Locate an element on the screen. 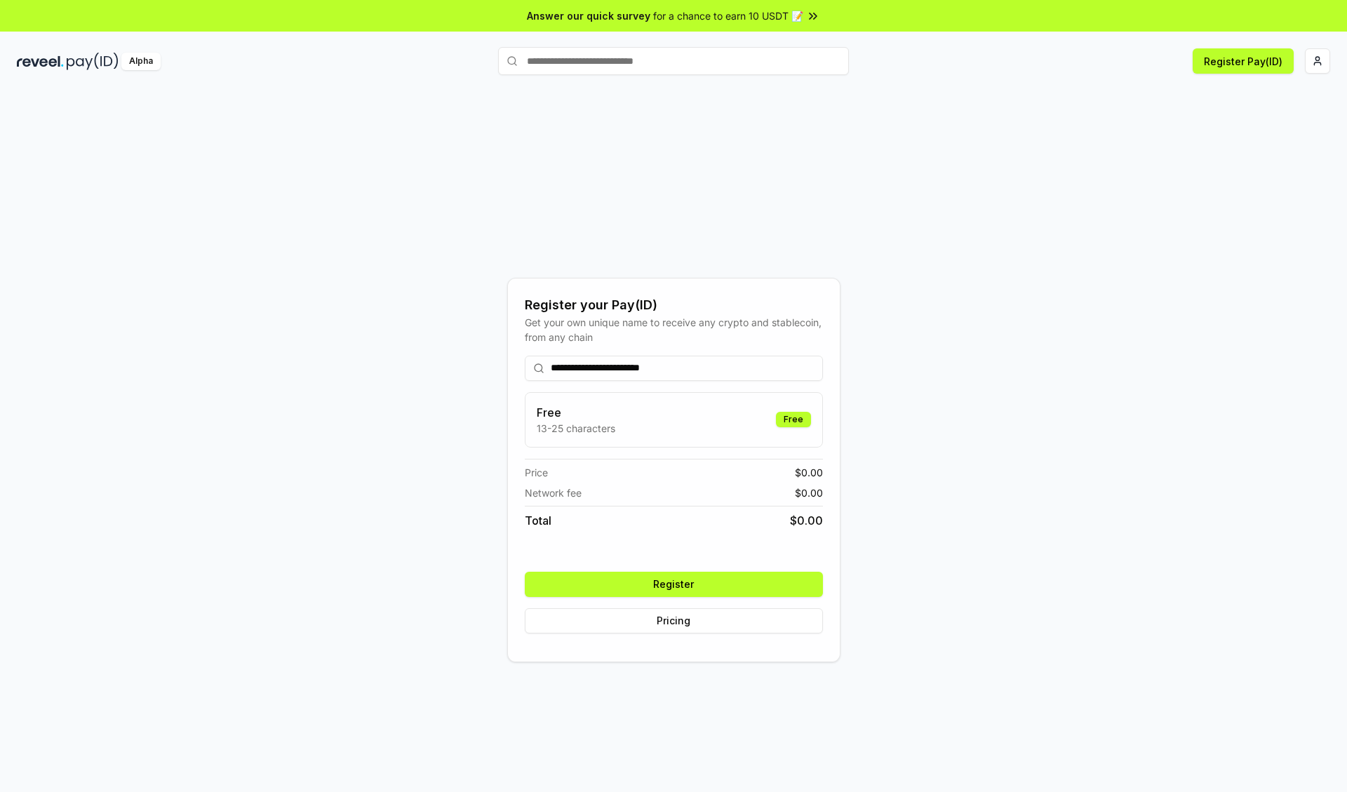  button: Register Pay(ID) is located at coordinates (1243, 61).